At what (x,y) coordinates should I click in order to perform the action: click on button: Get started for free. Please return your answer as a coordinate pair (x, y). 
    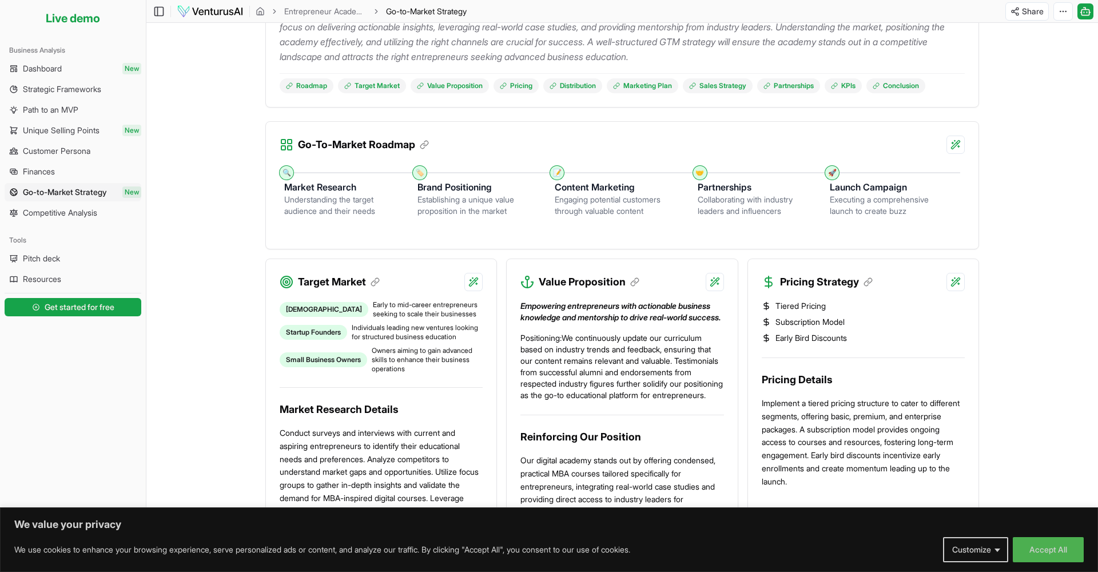
    Looking at the image, I should click on (73, 307).